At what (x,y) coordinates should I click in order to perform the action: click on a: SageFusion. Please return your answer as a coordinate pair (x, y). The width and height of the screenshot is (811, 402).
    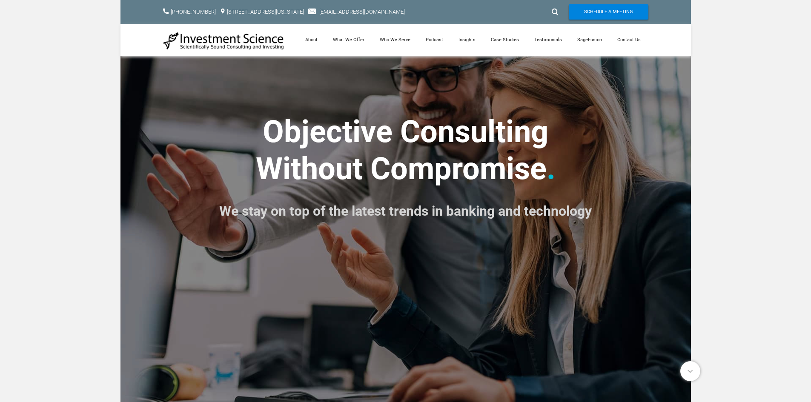
    Looking at the image, I should click on (589, 40).